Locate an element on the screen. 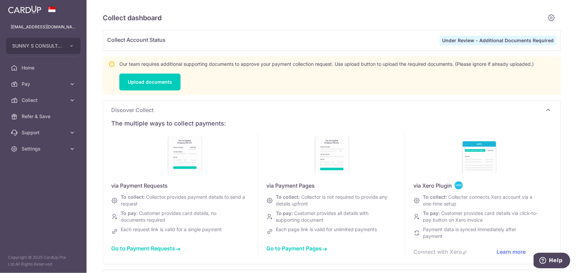 This screenshot has height=273, width=577. span: Go to Payment Requests is located at coordinates (146, 249).